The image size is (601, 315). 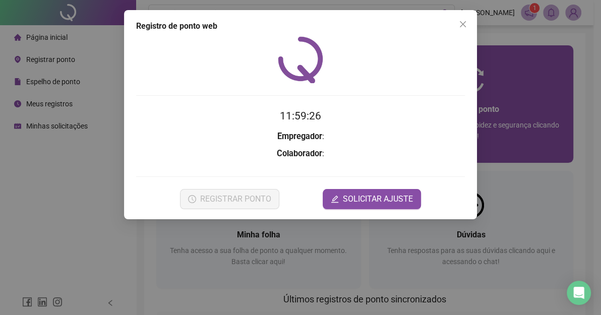 I want to click on span: SOLICITAR AJUSTE, so click(x=378, y=199).